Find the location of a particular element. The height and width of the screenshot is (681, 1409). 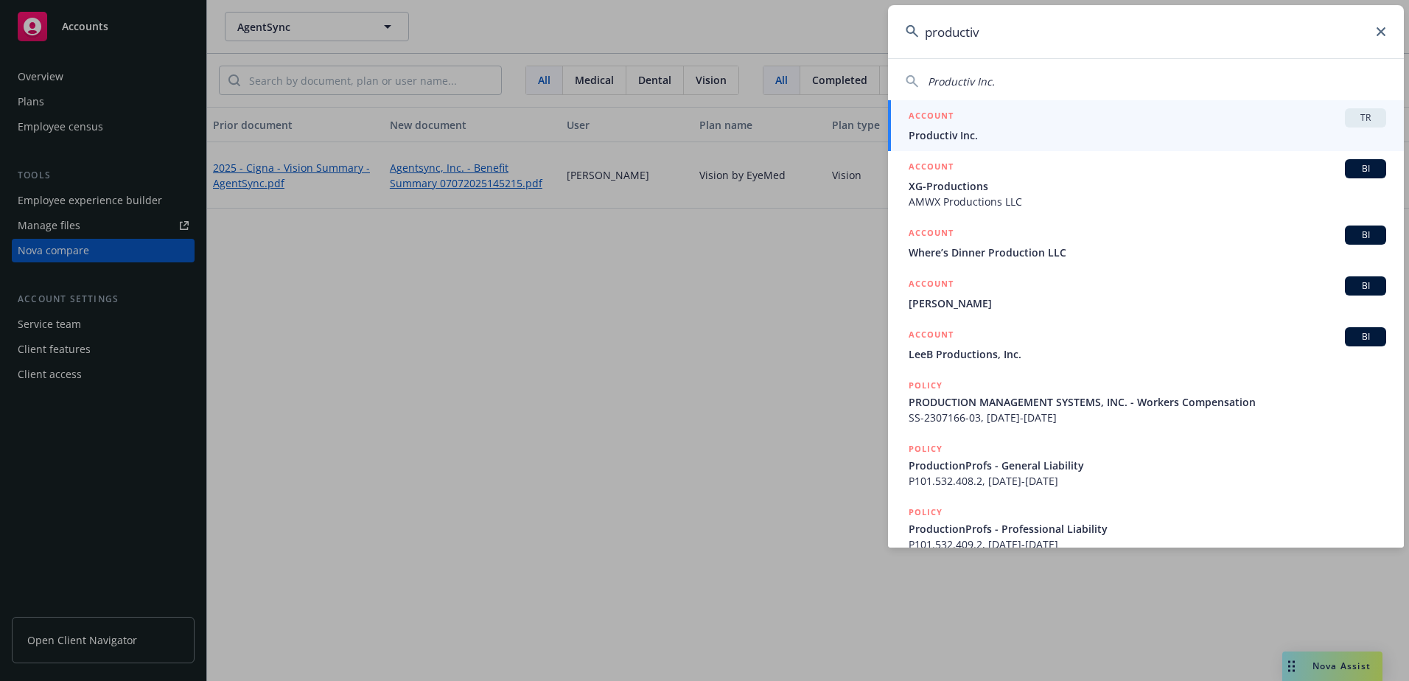

span: TR is located at coordinates (1365, 118).